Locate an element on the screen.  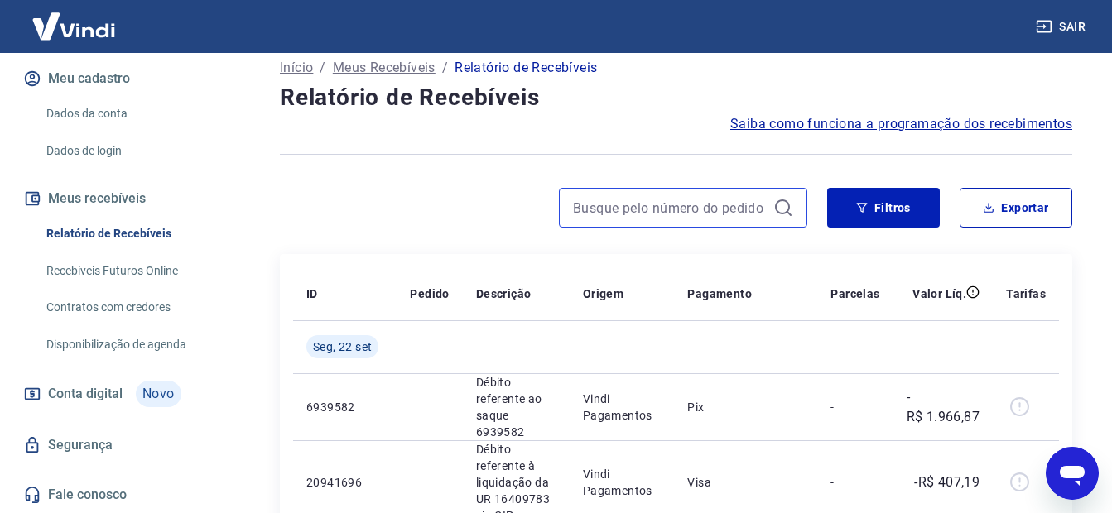
p: Descrição is located at coordinates (503, 294).